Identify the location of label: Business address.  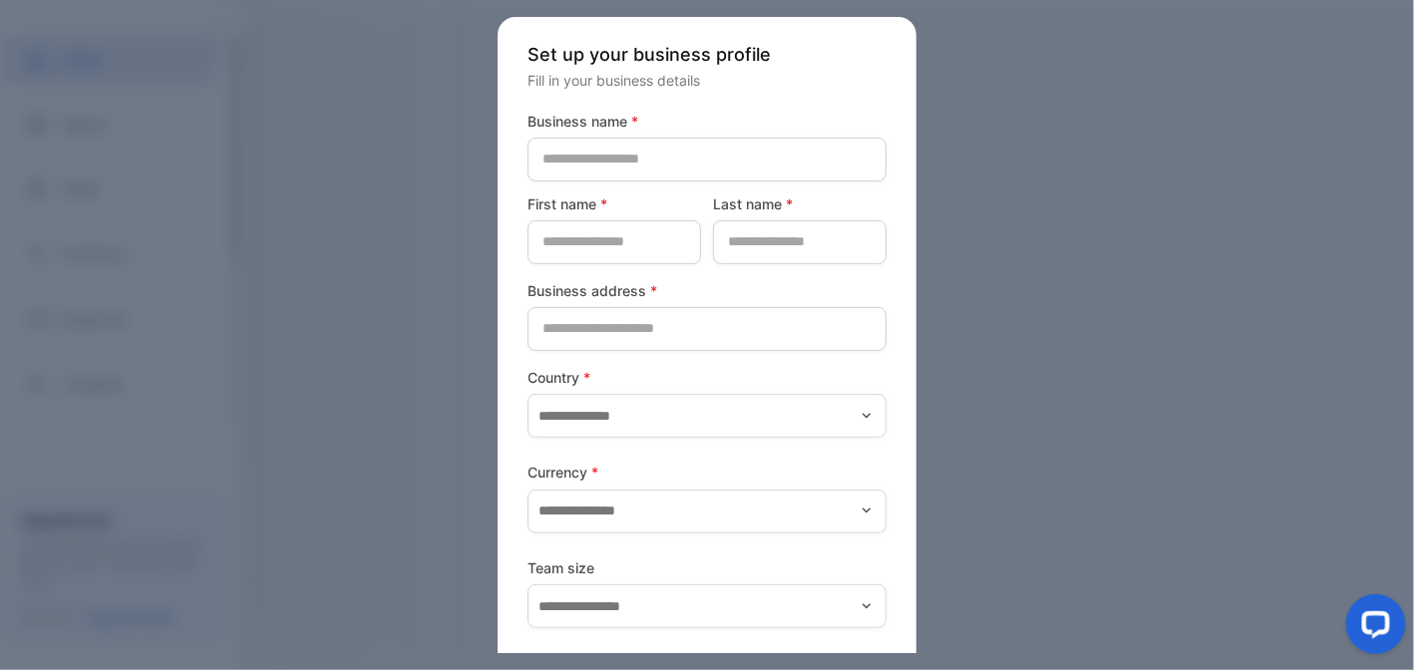
(707, 290).